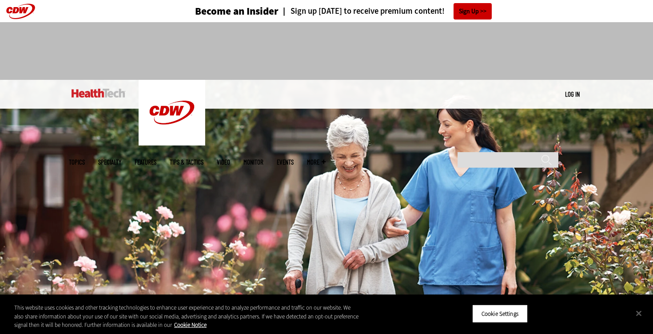 The width and height of the screenshot is (653, 334). I want to click on a: Sign Up, so click(473, 11).